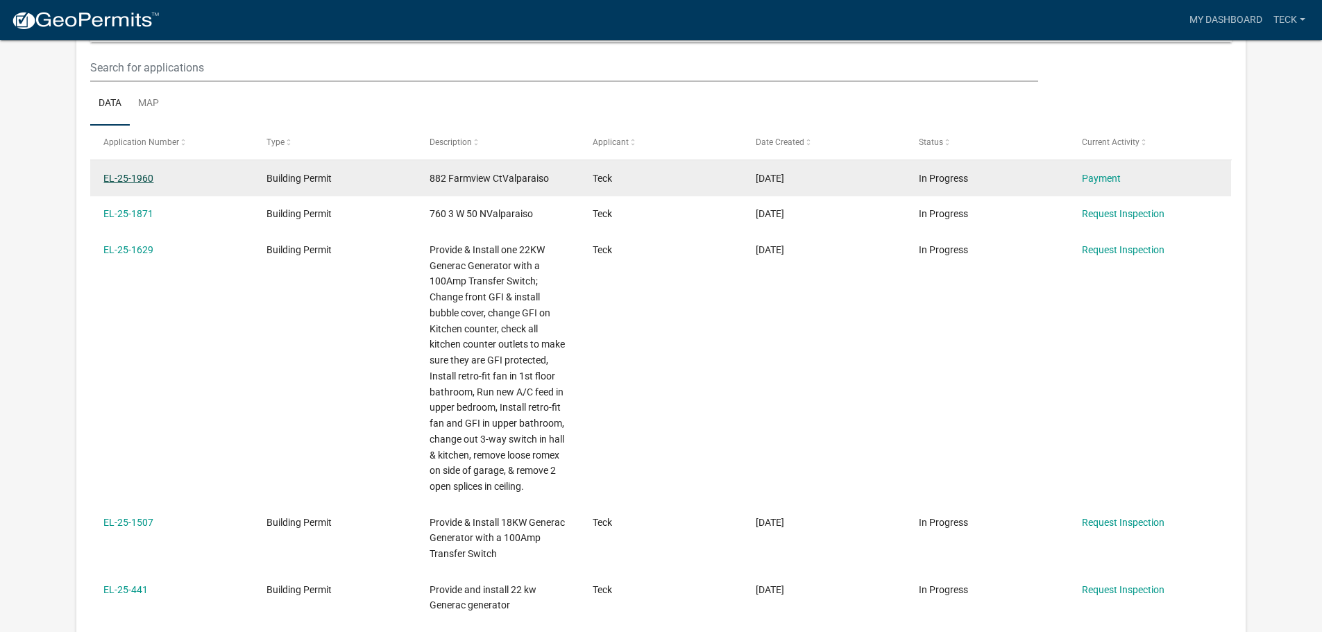  Describe the element at coordinates (769, 590) in the screenshot. I see `span: 04/09/2025` at that location.